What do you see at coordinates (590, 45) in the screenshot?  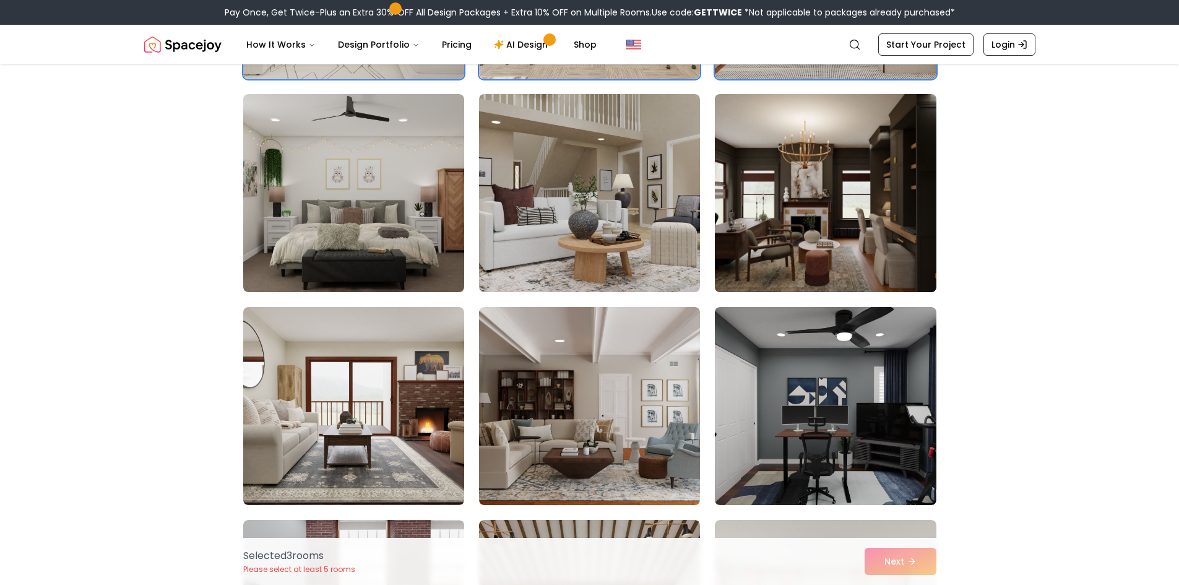 I see `nav: Global` at bounding box center [590, 45].